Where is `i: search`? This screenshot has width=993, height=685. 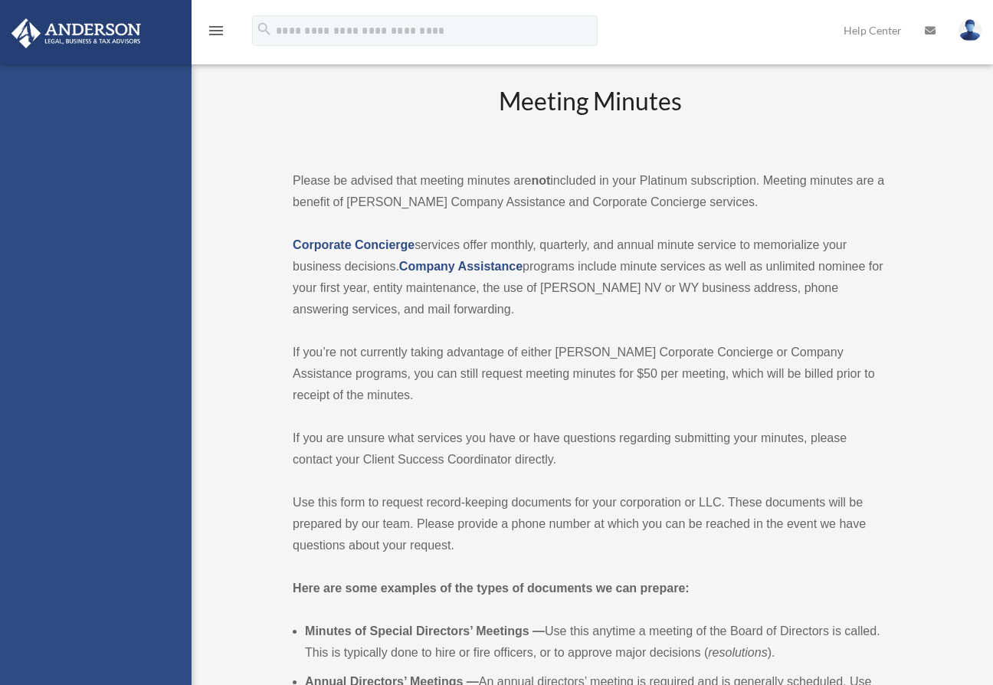 i: search is located at coordinates (264, 29).